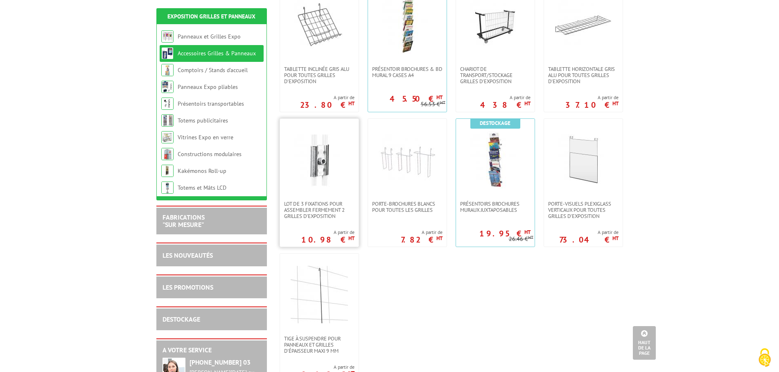  Describe the element at coordinates (495, 123) in the screenshot. I see `b: Destockage` at that location.